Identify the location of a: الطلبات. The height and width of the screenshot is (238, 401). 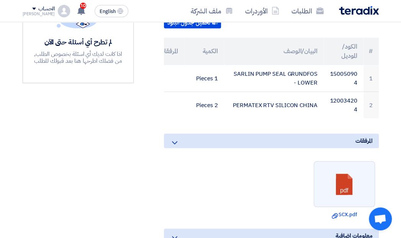
(307, 11).